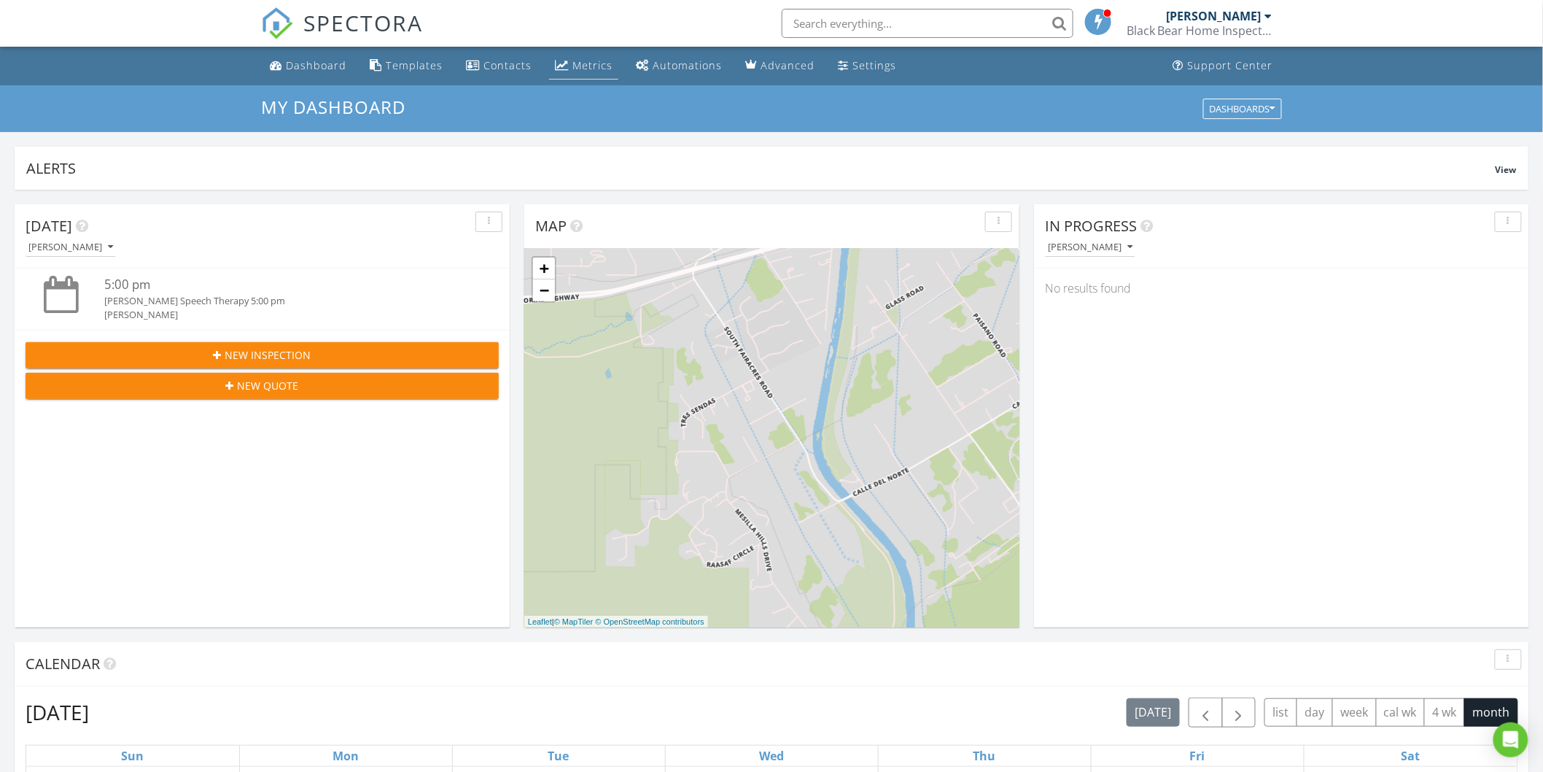 This screenshot has width=1543, height=772. What do you see at coordinates (540, 621) in the screenshot?
I see `a: Leaflet` at bounding box center [540, 621].